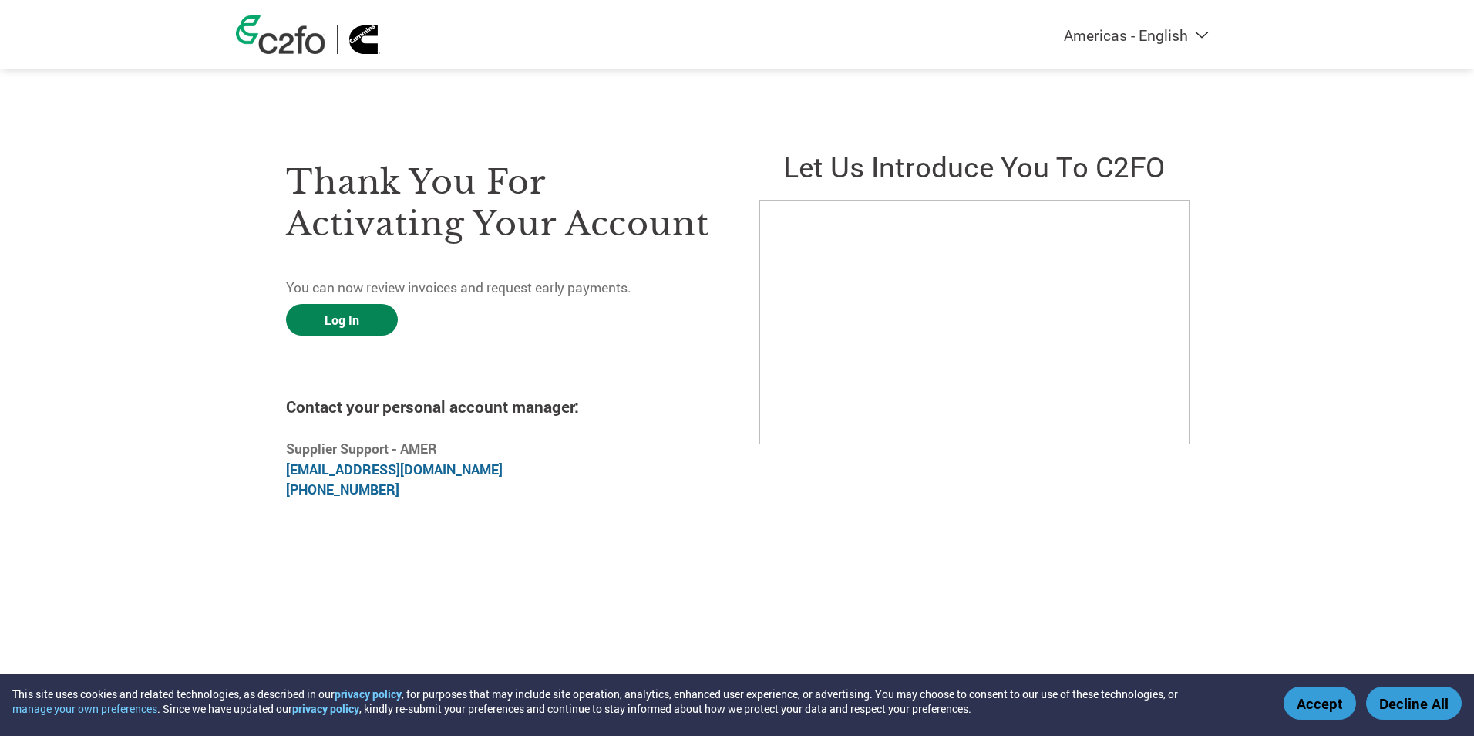  Describe the element at coordinates (974, 166) in the screenshot. I see `h2: Let us introduce you to C2FO` at that location.